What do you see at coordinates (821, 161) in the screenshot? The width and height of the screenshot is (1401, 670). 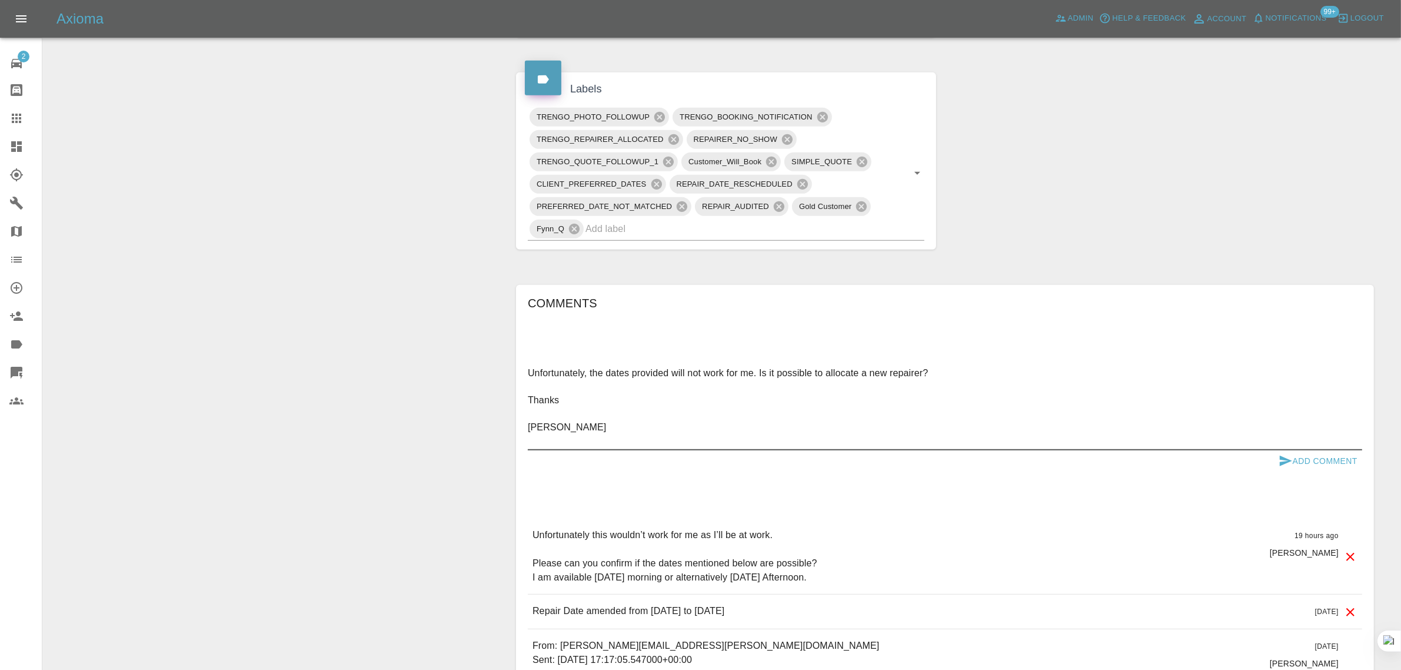 I see `span: SIMPLE_QUOTE` at bounding box center [821, 161].